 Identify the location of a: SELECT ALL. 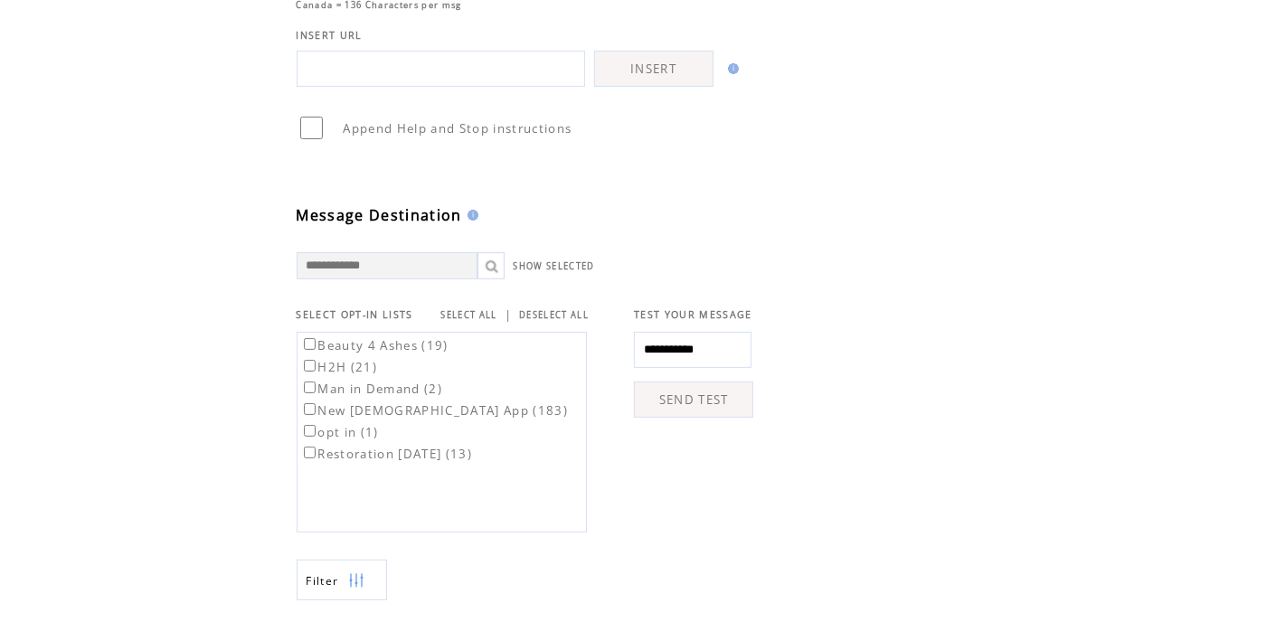
(469, 315).